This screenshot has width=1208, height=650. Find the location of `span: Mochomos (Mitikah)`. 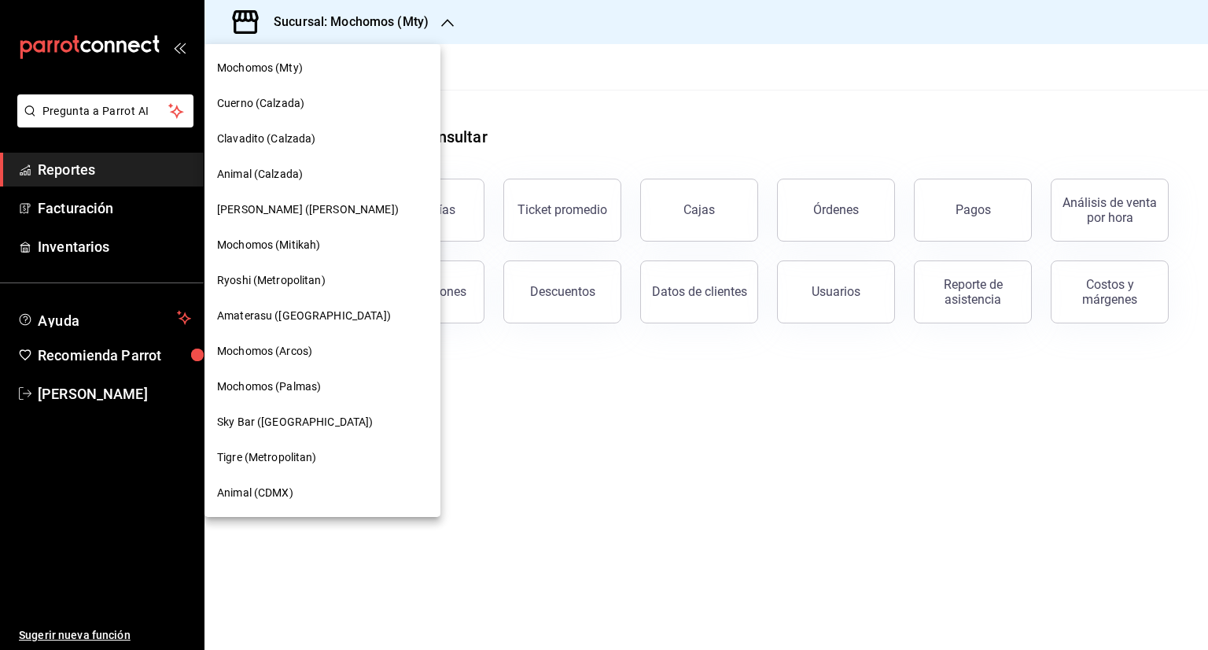

span: Mochomos (Mitikah) is located at coordinates (268, 245).